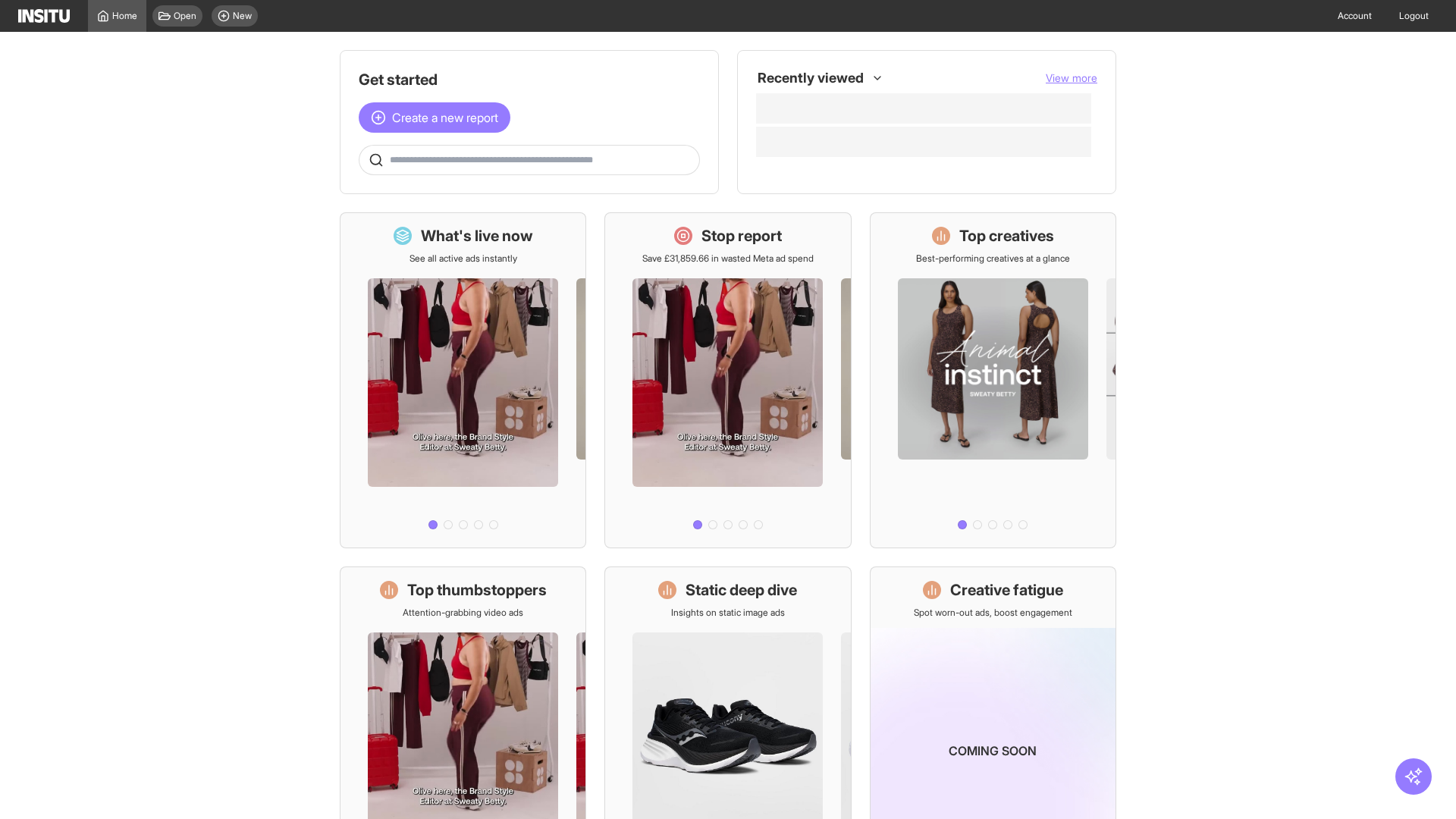  I want to click on a: What's live nowSee all active ads instantly, so click(462, 380).